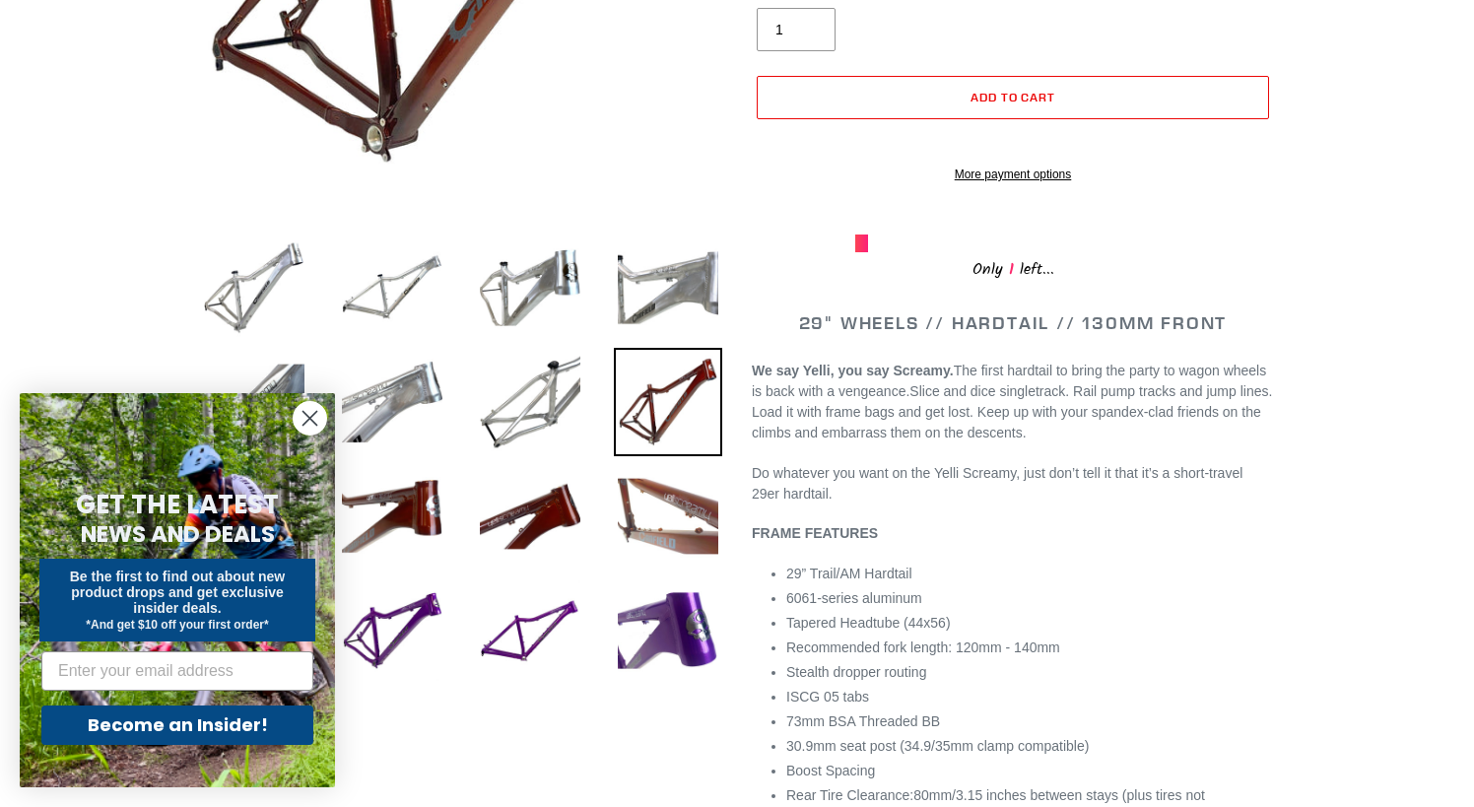 The width and height of the screenshot is (1474, 807). I want to click on span: 1, so click(1011, 269).